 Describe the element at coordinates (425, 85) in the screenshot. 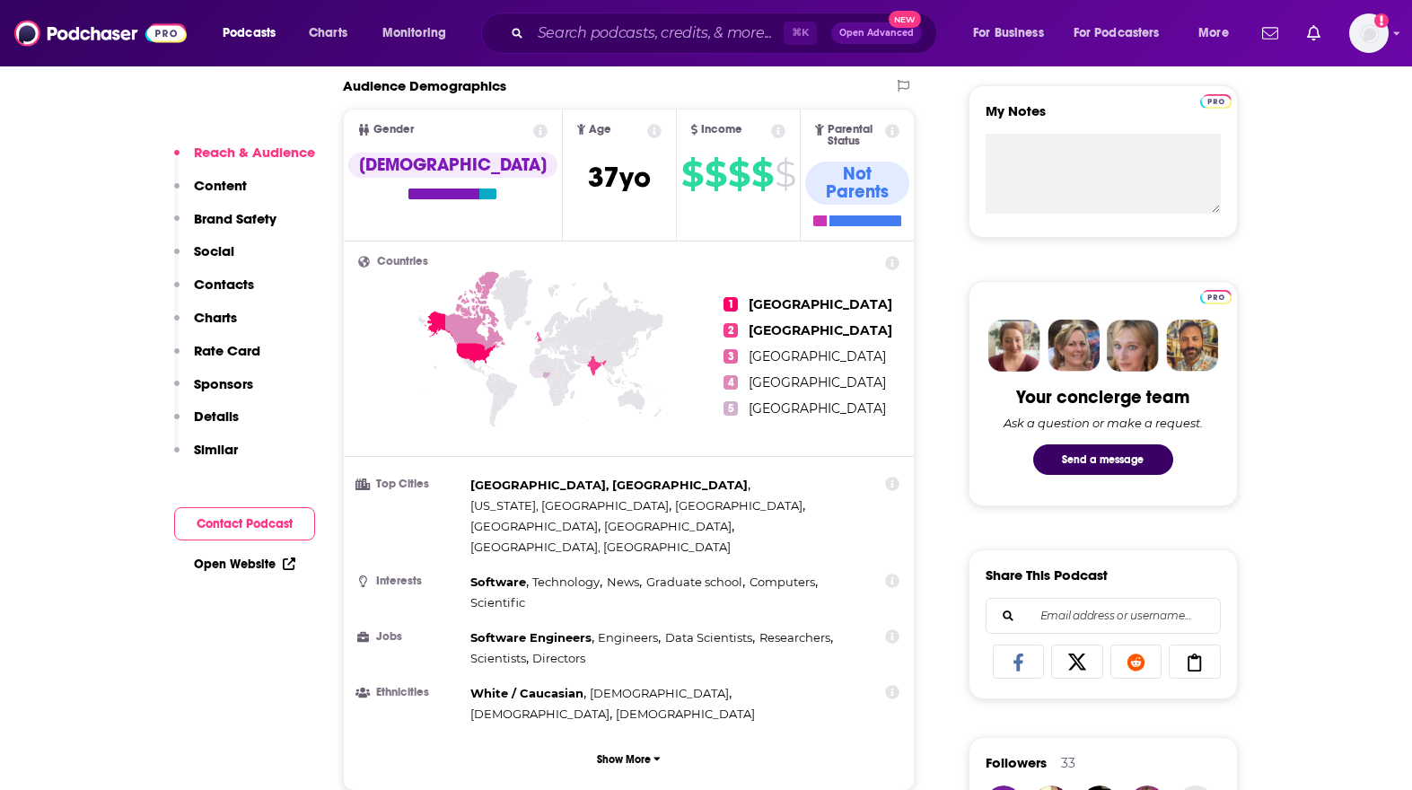

I see `h2: Audience Demographics` at that location.